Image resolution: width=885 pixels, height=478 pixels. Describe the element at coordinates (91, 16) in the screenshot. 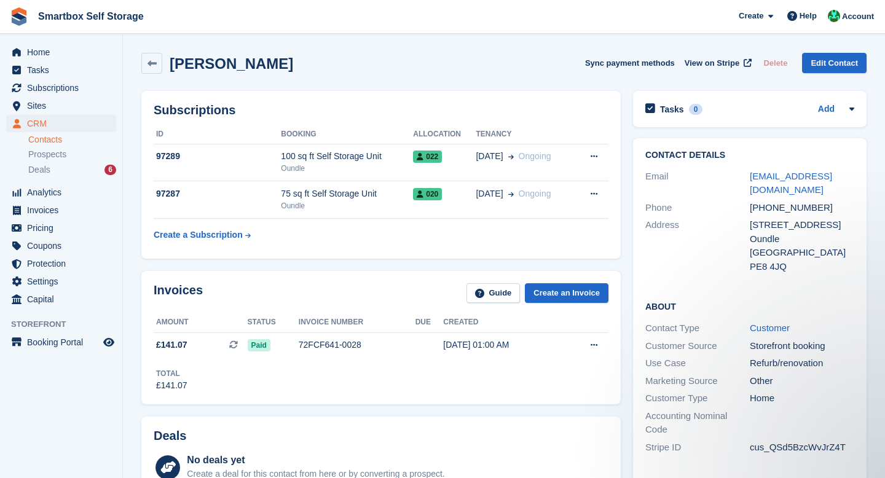

I see `a: Smartbox Self Storage` at that location.